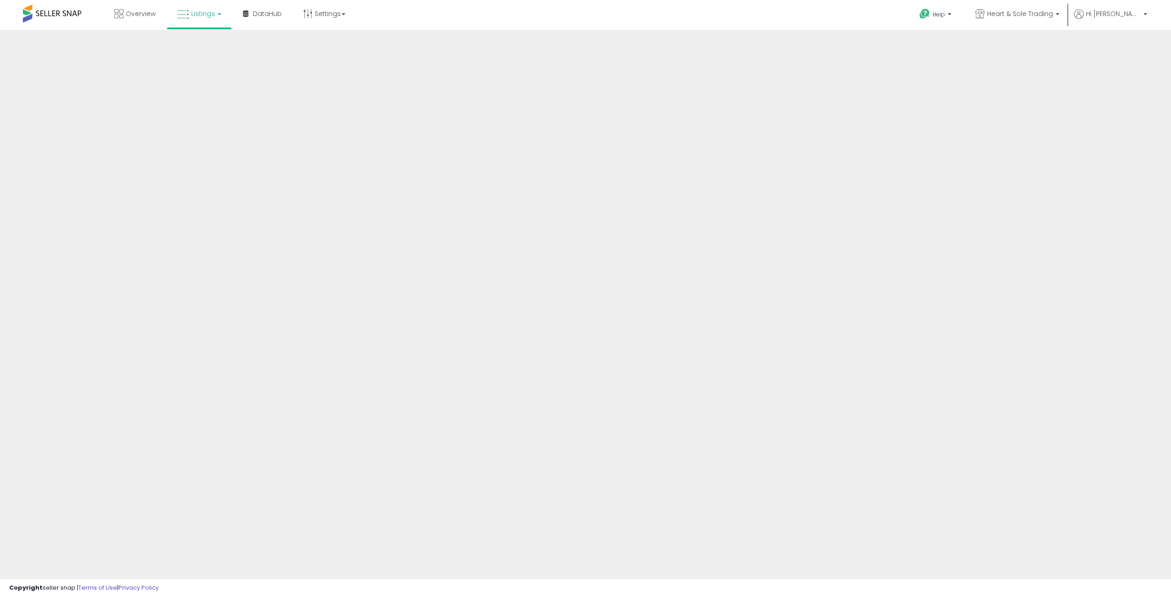 The width and height of the screenshot is (1171, 597). Describe the element at coordinates (925, 14) in the screenshot. I see `i: Get Help` at that location.